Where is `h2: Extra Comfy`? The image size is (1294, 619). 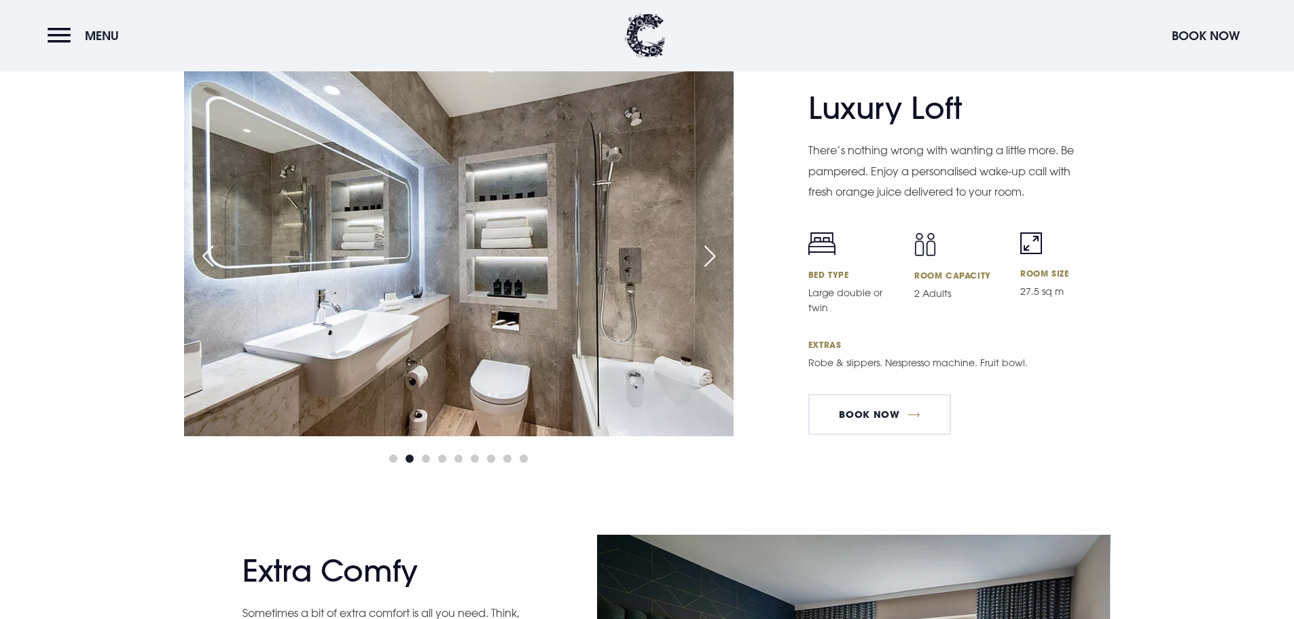 h2: Extra Comfy is located at coordinates (375, 571).